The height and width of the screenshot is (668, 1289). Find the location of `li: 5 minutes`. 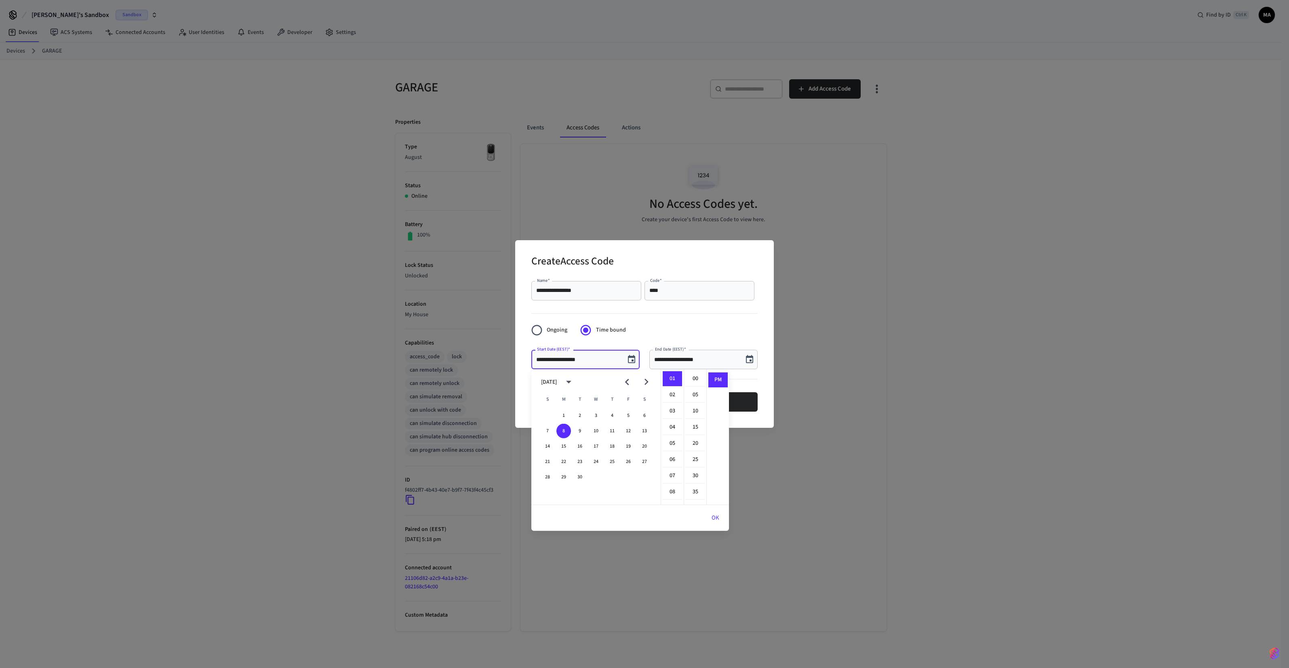

li: 5 minutes is located at coordinates (695, 395).